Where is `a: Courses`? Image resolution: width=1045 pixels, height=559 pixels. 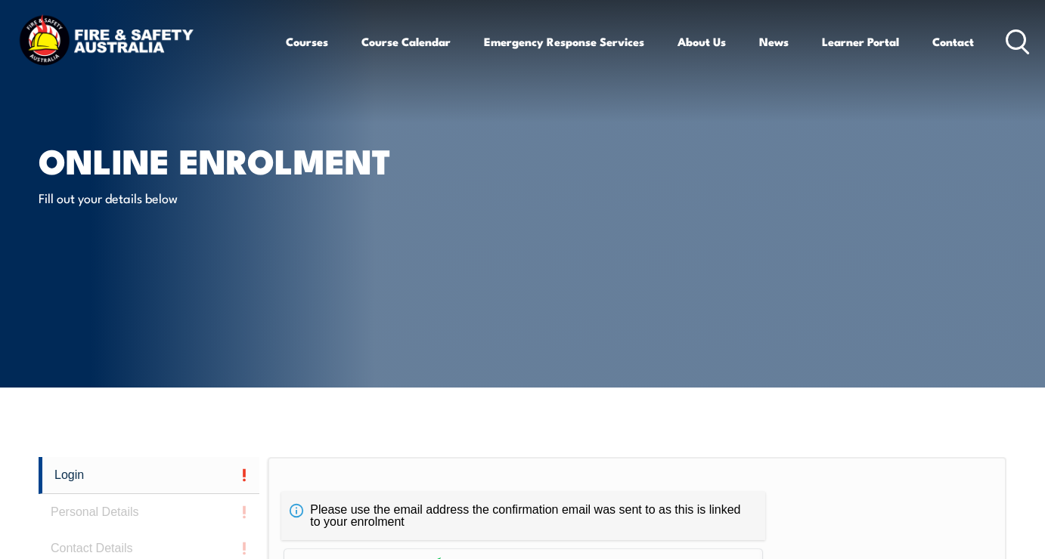 a: Courses is located at coordinates (307, 42).